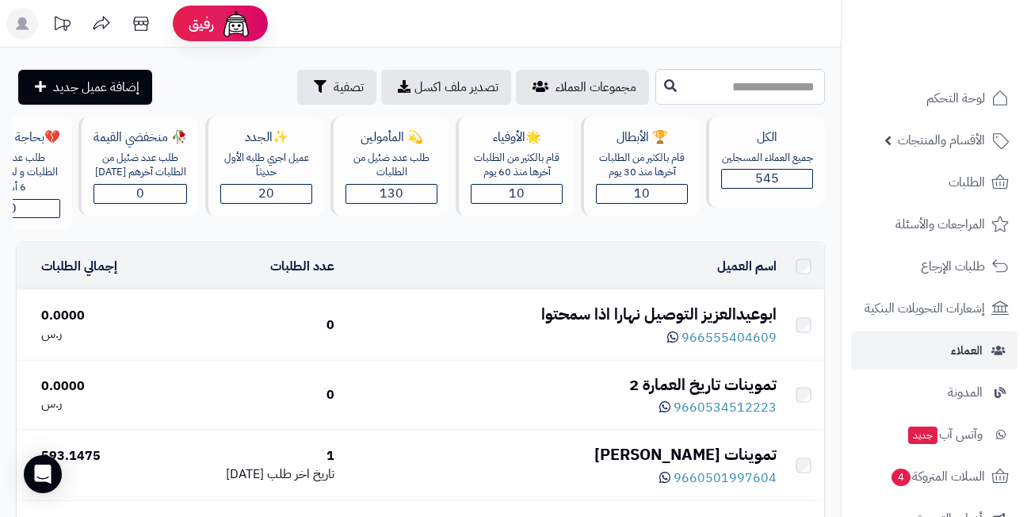 This screenshot has width=1027, height=517. I want to click on span: تصدير ملف اكسل, so click(457, 87).